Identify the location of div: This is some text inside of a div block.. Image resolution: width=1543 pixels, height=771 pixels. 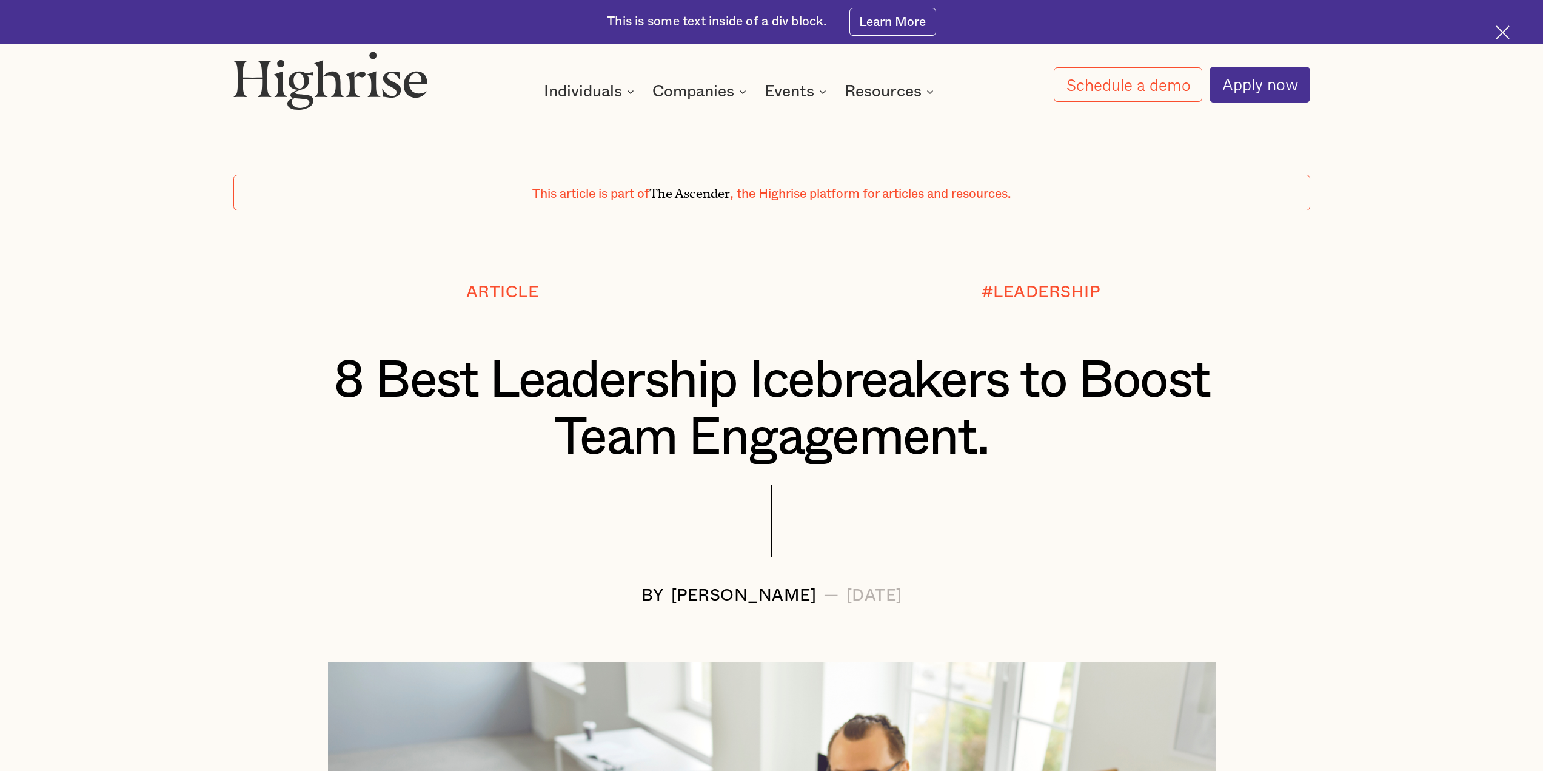
(717, 22).